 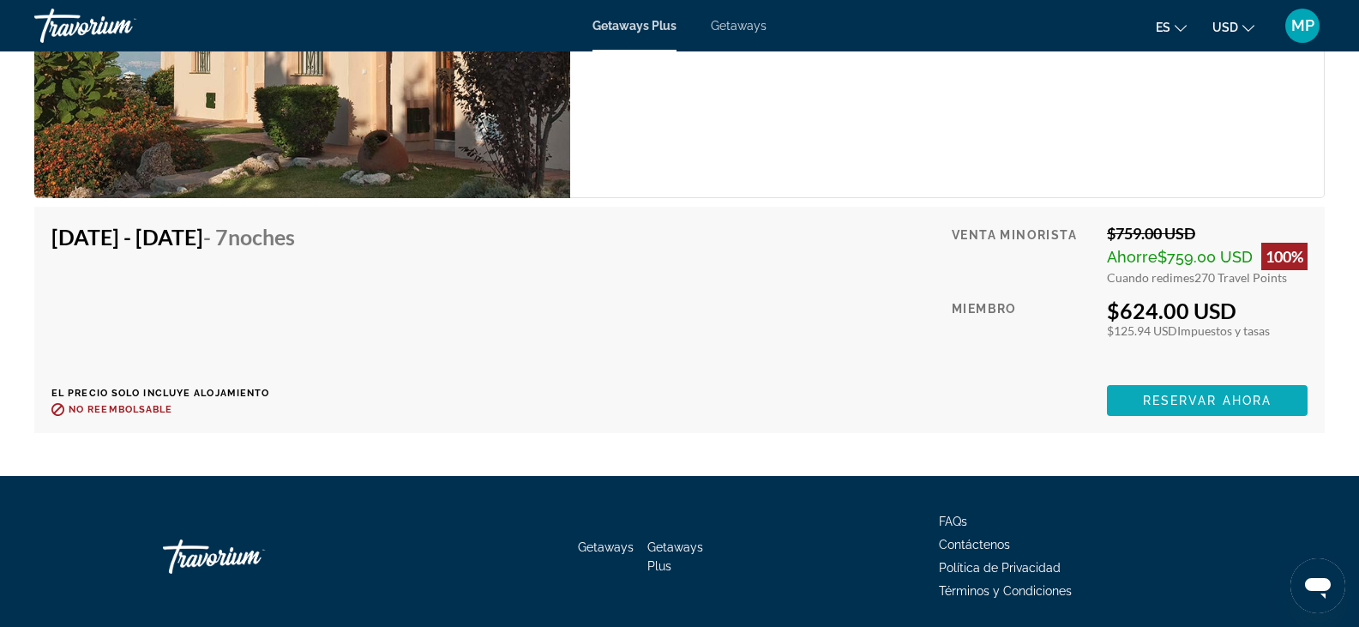 I want to click on span: Impuestos y tasas, so click(x=1223, y=330).